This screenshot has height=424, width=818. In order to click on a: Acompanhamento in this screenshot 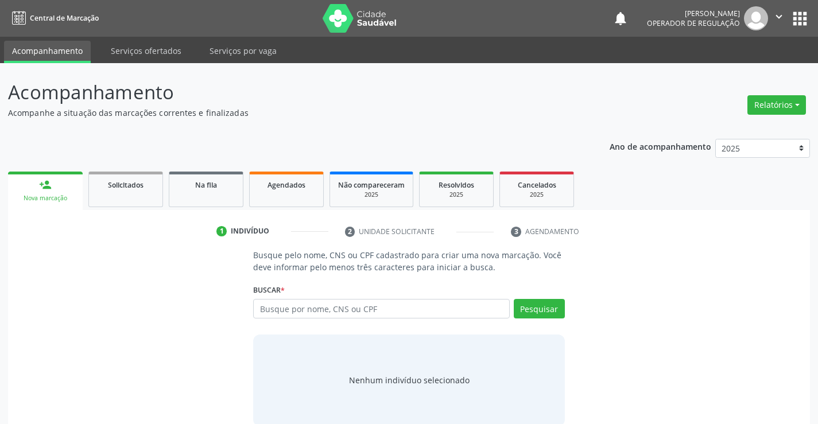, I will do `click(47, 52)`.